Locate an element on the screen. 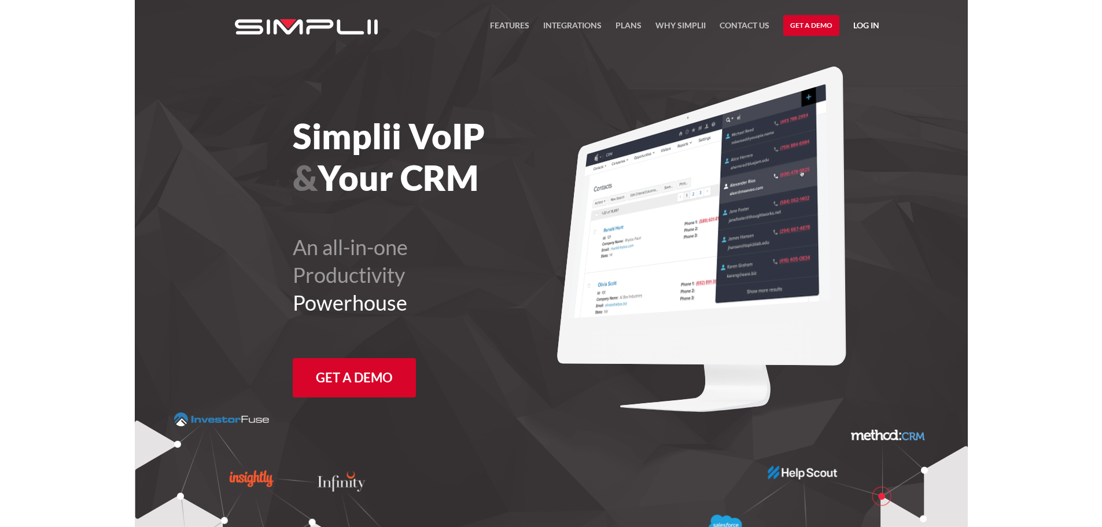 The image size is (1102, 527). a: Why Simplii is located at coordinates (680, 29).